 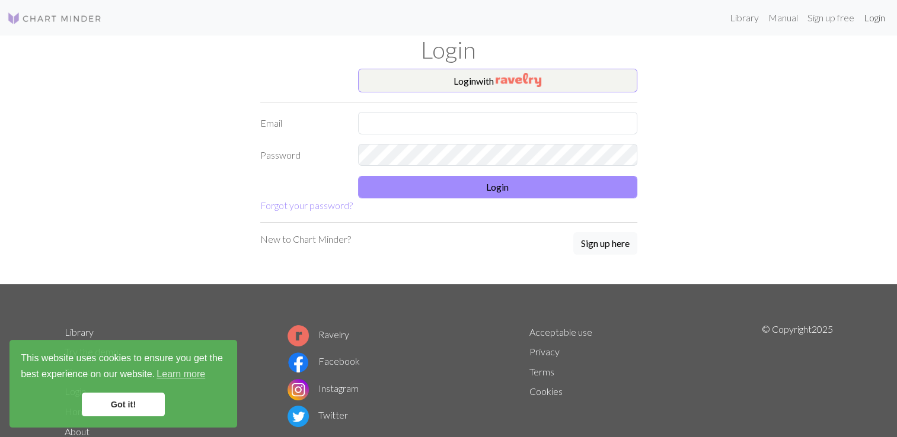 What do you see at coordinates (318, 415) in the screenshot?
I see `a: Twitter` at bounding box center [318, 415].